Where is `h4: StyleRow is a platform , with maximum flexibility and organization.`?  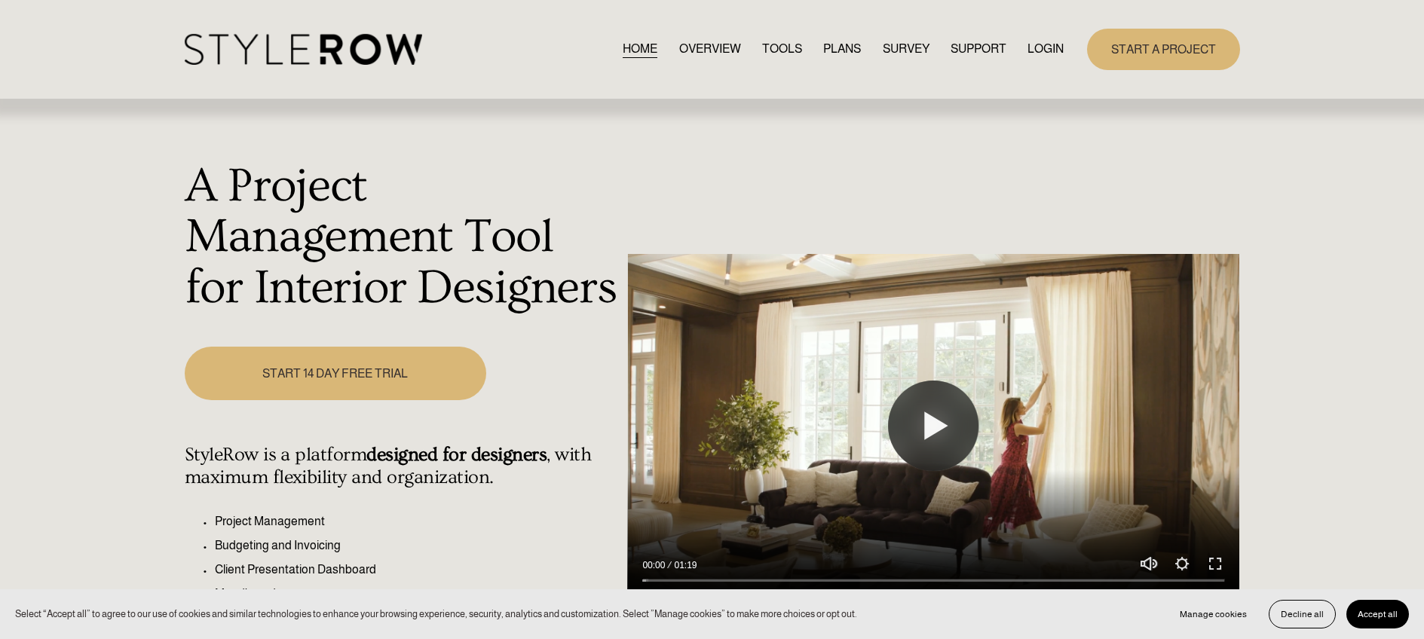 h4: StyleRow is a platform , with maximum flexibility and organization. is located at coordinates (402, 467).